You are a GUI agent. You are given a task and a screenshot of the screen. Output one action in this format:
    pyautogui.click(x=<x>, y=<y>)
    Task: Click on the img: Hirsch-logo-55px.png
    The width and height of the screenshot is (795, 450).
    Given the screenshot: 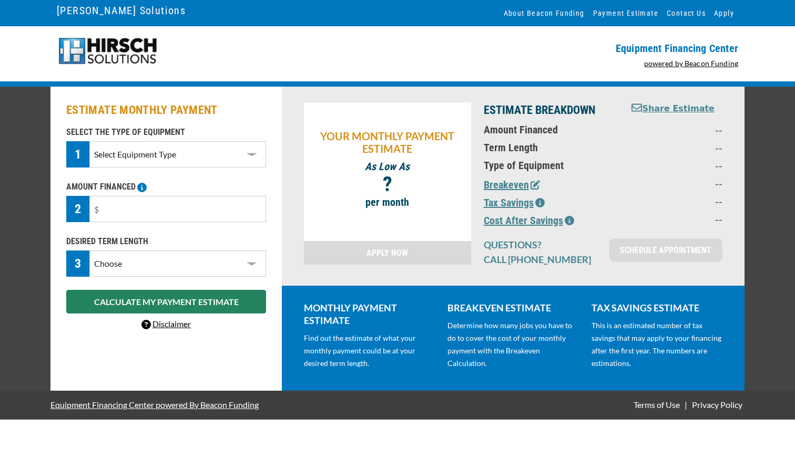 What is the action you would take?
    pyautogui.click(x=107, y=51)
    